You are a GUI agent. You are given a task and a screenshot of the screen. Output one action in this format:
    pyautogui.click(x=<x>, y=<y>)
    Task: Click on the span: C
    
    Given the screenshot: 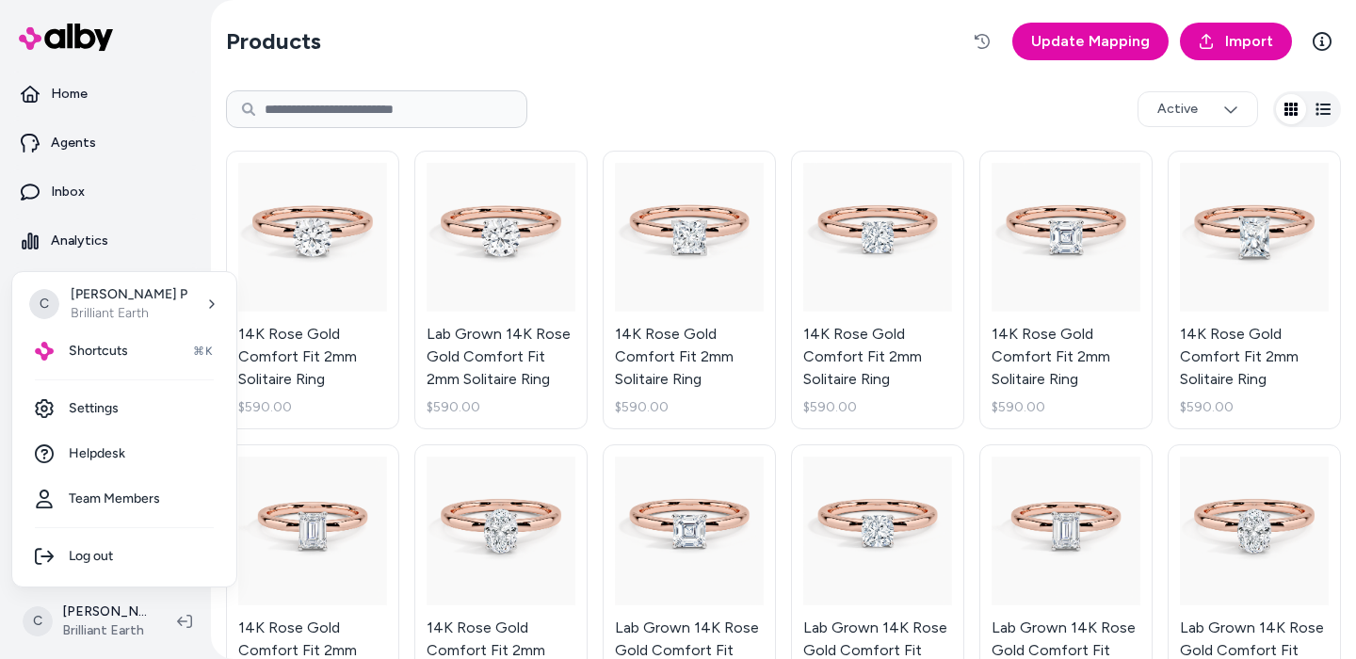 What is the action you would take?
    pyautogui.click(x=44, y=304)
    